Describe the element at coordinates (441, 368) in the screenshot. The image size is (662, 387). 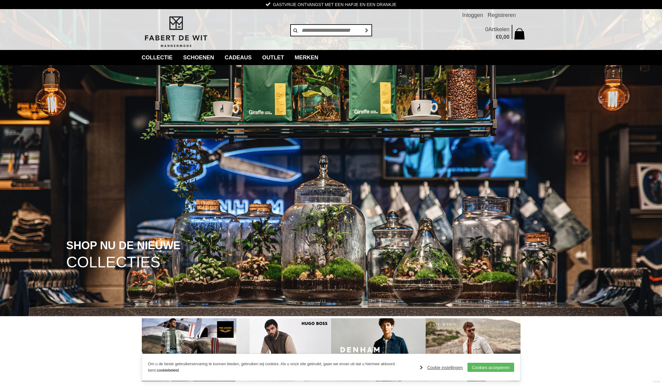
I see `a: Cookie instellingen` at that location.